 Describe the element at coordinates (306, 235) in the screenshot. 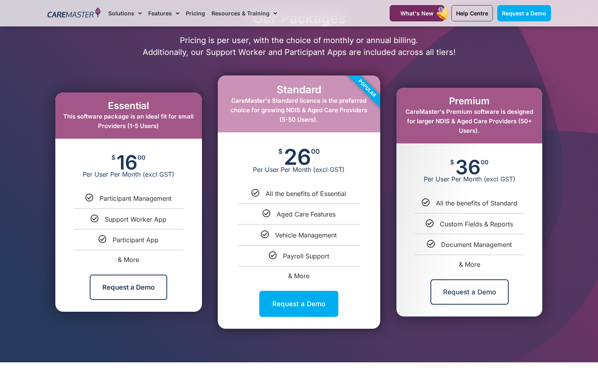

I see `span: Vehicle Management` at that location.